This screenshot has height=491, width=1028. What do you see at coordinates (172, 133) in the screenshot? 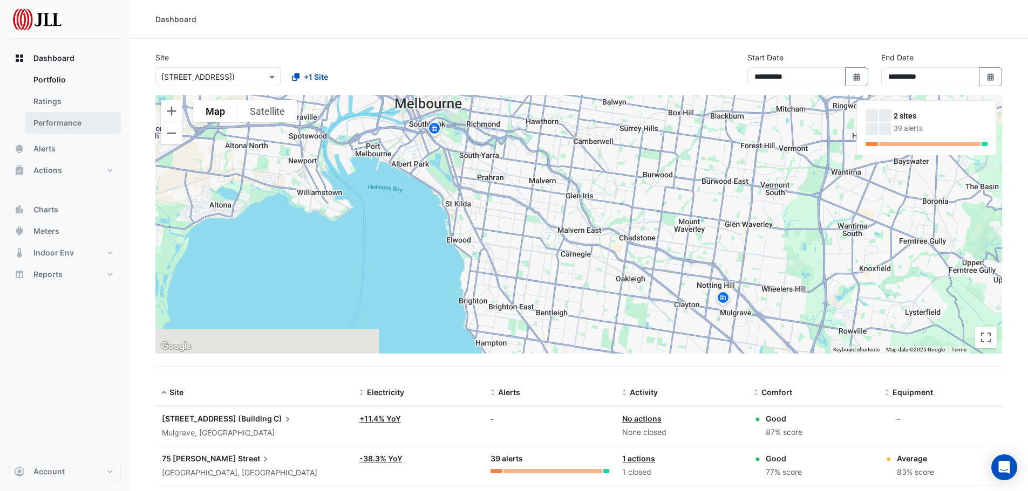
I see `button: Zoom out` at bounding box center [172, 133].